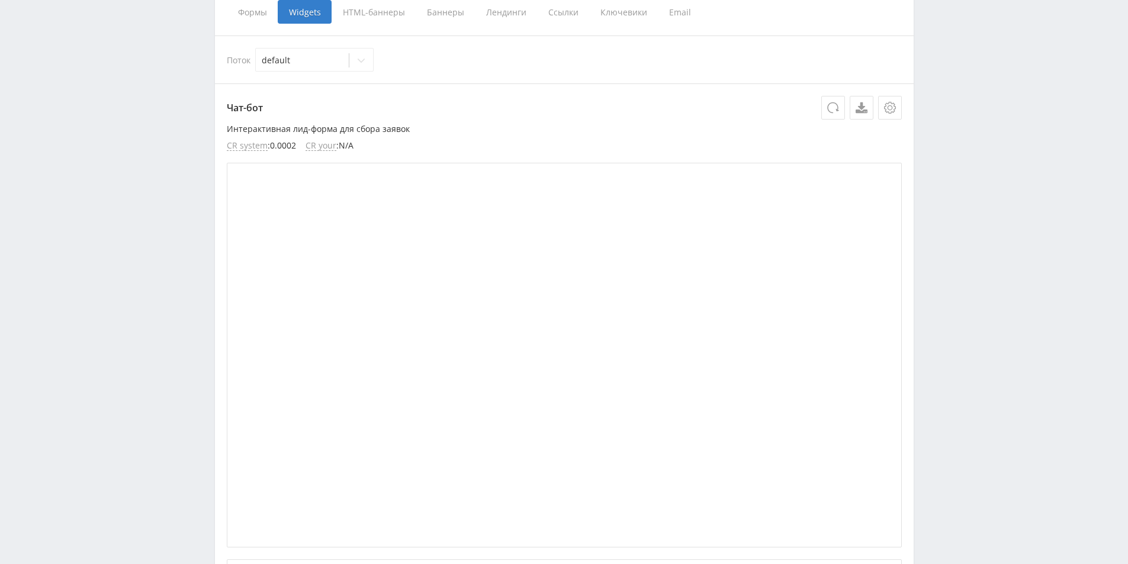 This screenshot has height=564, width=1128. What do you see at coordinates (329, 146) in the screenshot?
I see `li: : N/A` at bounding box center [329, 146].